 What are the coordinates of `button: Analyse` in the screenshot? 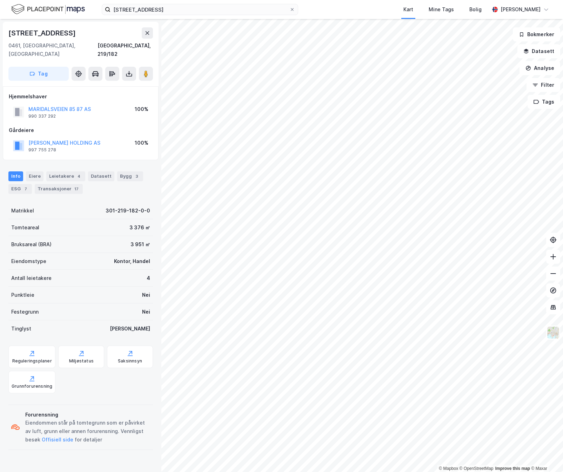 It's located at (540, 68).